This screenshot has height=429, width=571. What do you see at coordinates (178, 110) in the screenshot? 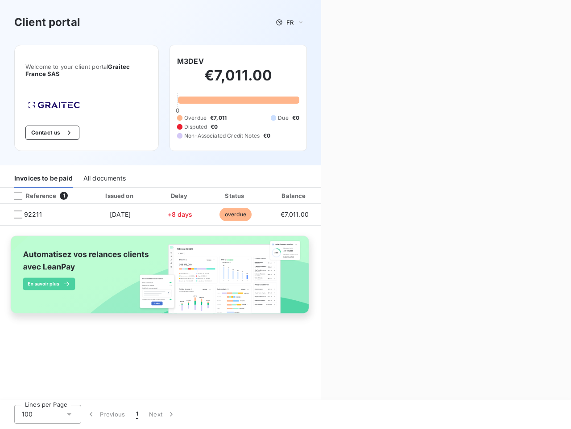
I see `span: 0` at bounding box center [178, 110].